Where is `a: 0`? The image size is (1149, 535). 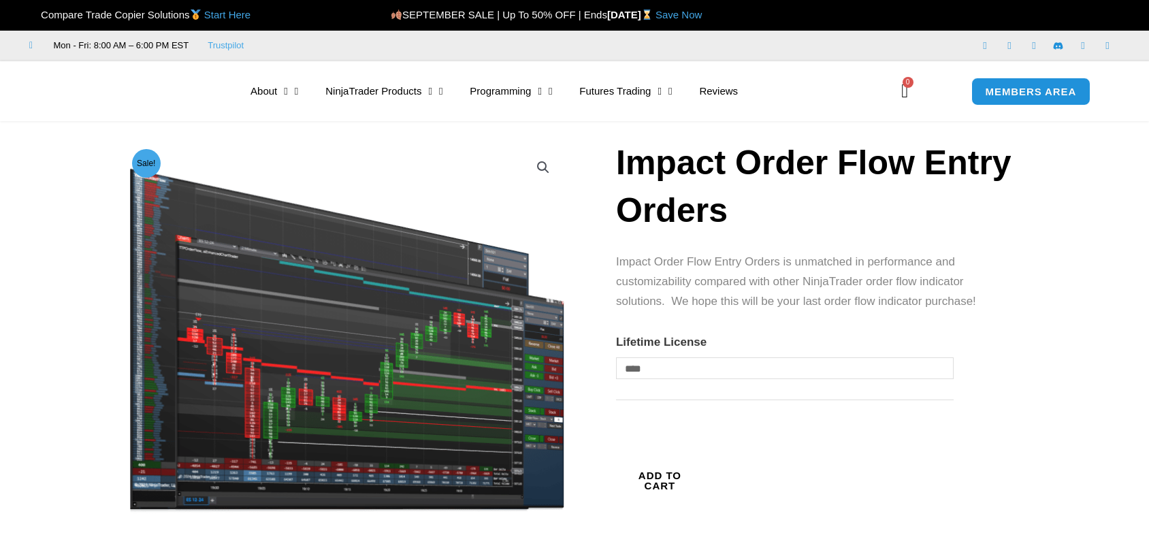 a: 0 is located at coordinates (905, 91).